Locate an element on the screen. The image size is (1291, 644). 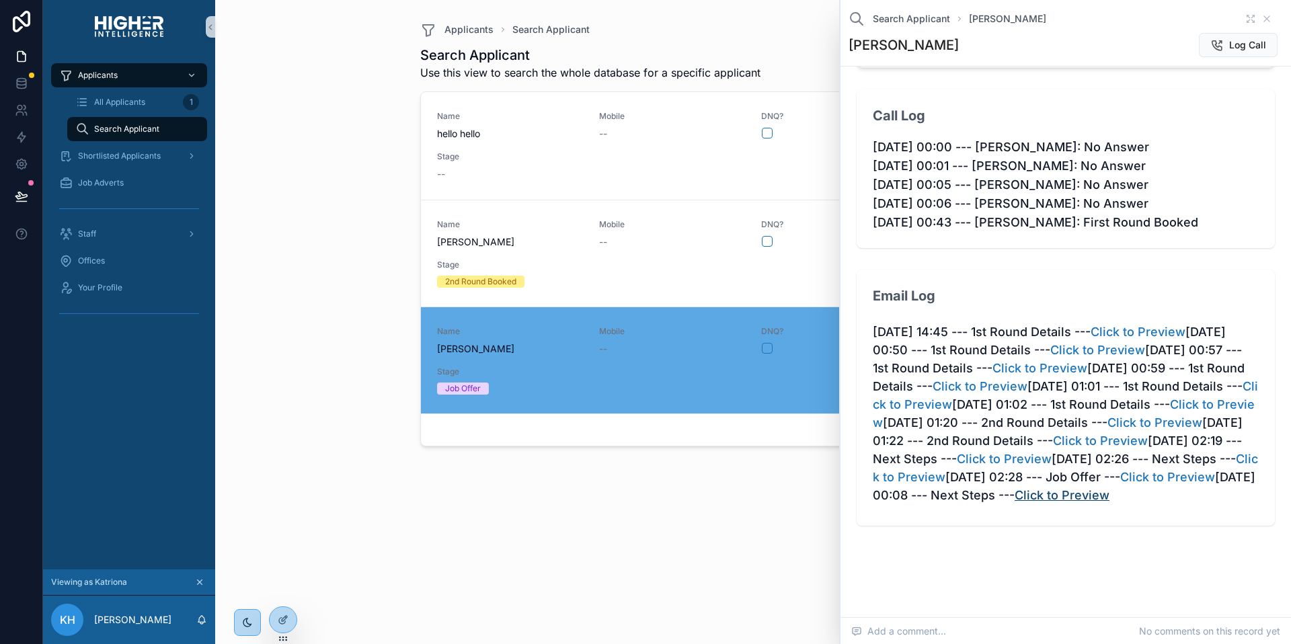
div: Job Offer is located at coordinates (463, 389).